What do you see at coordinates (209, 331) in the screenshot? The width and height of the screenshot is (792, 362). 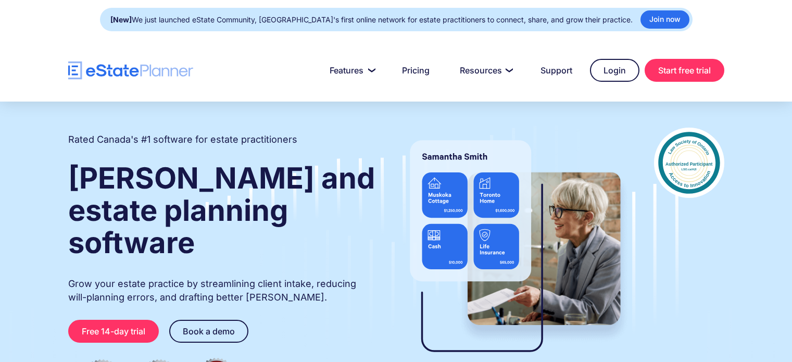 I see `a: Book a demo` at bounding box center [209, 331].